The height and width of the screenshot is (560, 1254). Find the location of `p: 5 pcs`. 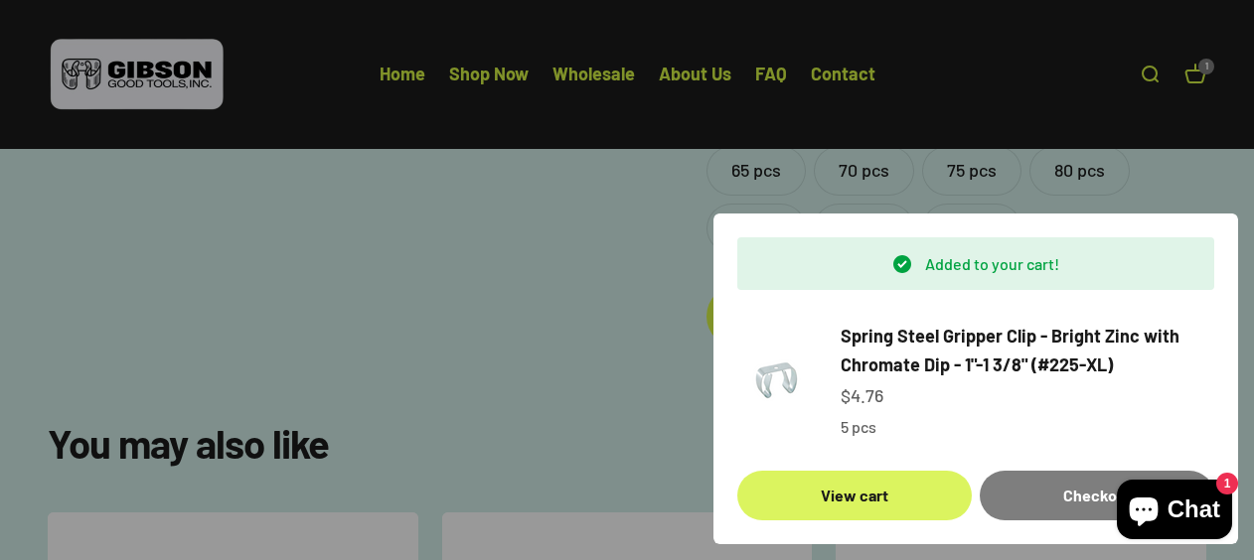

p: 5 pcs is located at coordinates (1027, 427).